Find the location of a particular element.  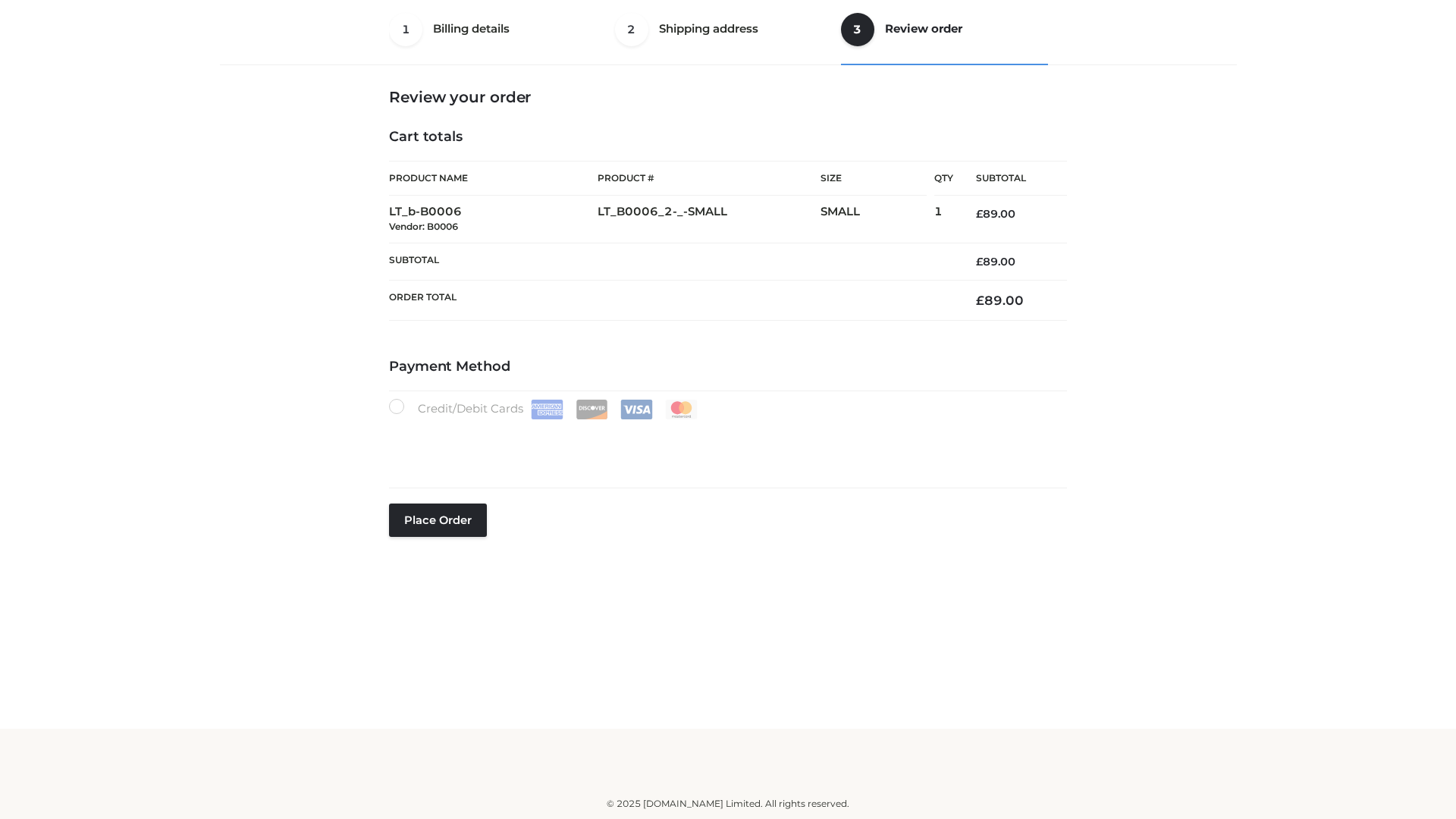

h4: Payment Method is located at coordinates (728, 367).